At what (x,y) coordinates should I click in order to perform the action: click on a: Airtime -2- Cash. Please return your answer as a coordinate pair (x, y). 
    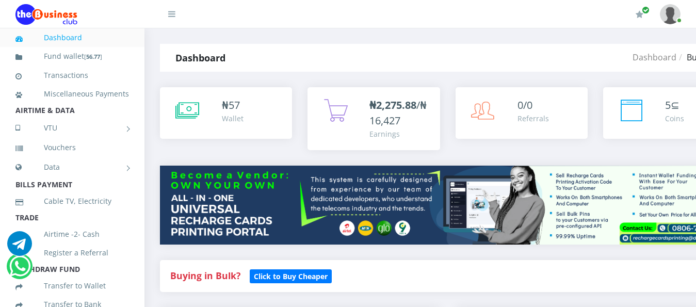
    Looking at the image, I should click on (72, 234).